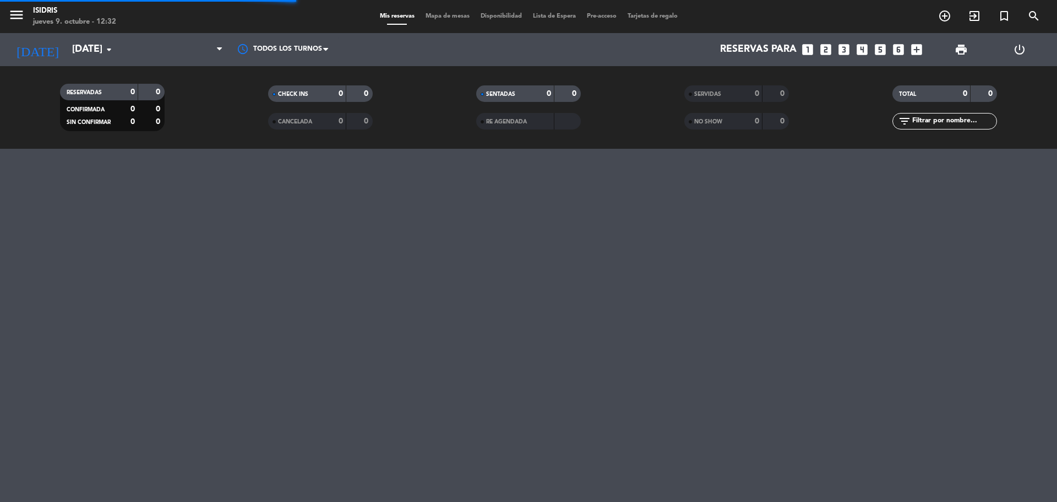  I want to click on span: SIN CONFIRMAR, so click(89, 122).